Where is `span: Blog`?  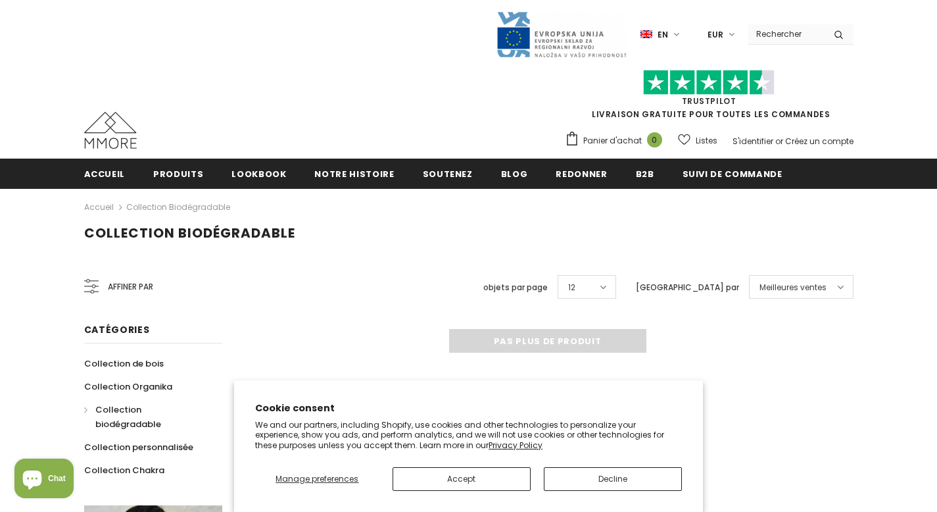
span: Blog is located at coordinates (514, 174).